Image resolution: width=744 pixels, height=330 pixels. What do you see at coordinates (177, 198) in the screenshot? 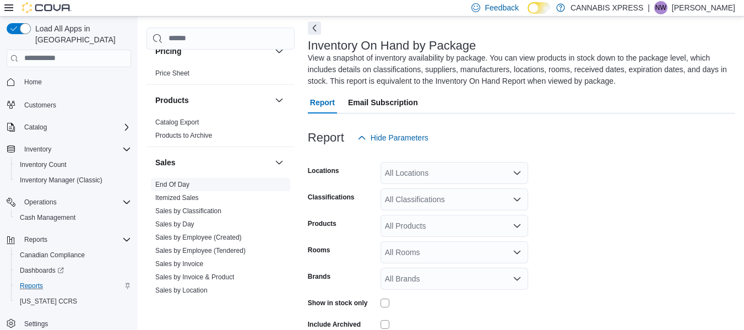
I see `a: Itemized Sales` at bounding box center [177, 198].